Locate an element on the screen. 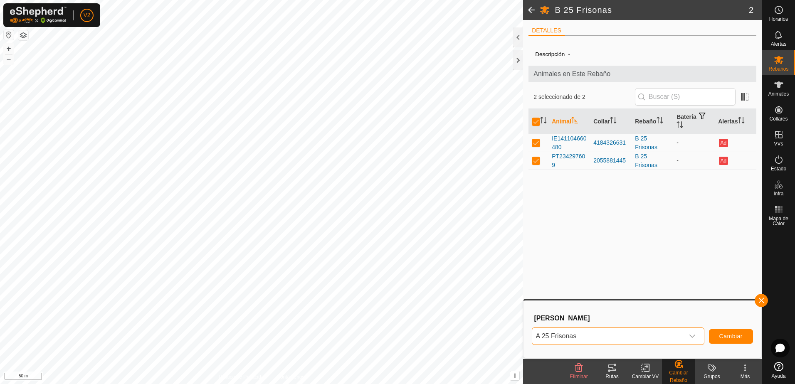  th: Collar is located at coordinates (611, 121).